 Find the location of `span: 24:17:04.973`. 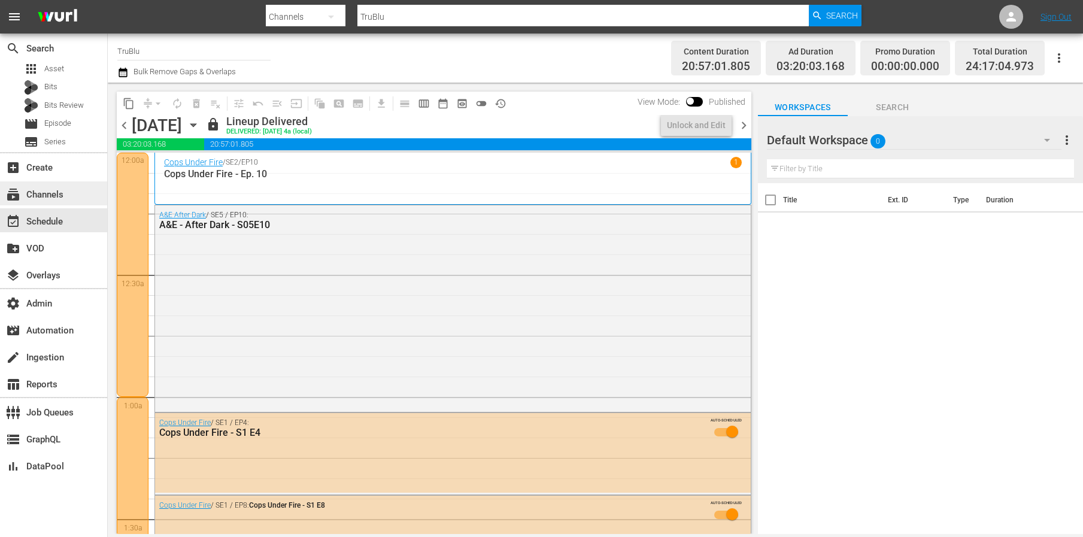

span: 24:17:04.973 is located at coordinates (999, 66).